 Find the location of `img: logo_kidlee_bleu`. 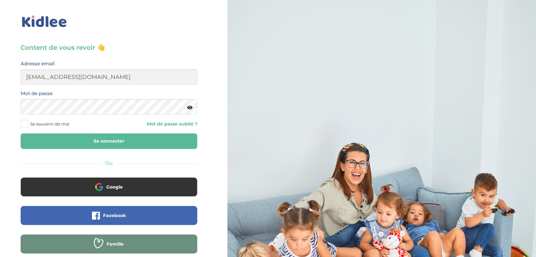

img: logo_kidlee_bleu is located at coordinates (44, 22).